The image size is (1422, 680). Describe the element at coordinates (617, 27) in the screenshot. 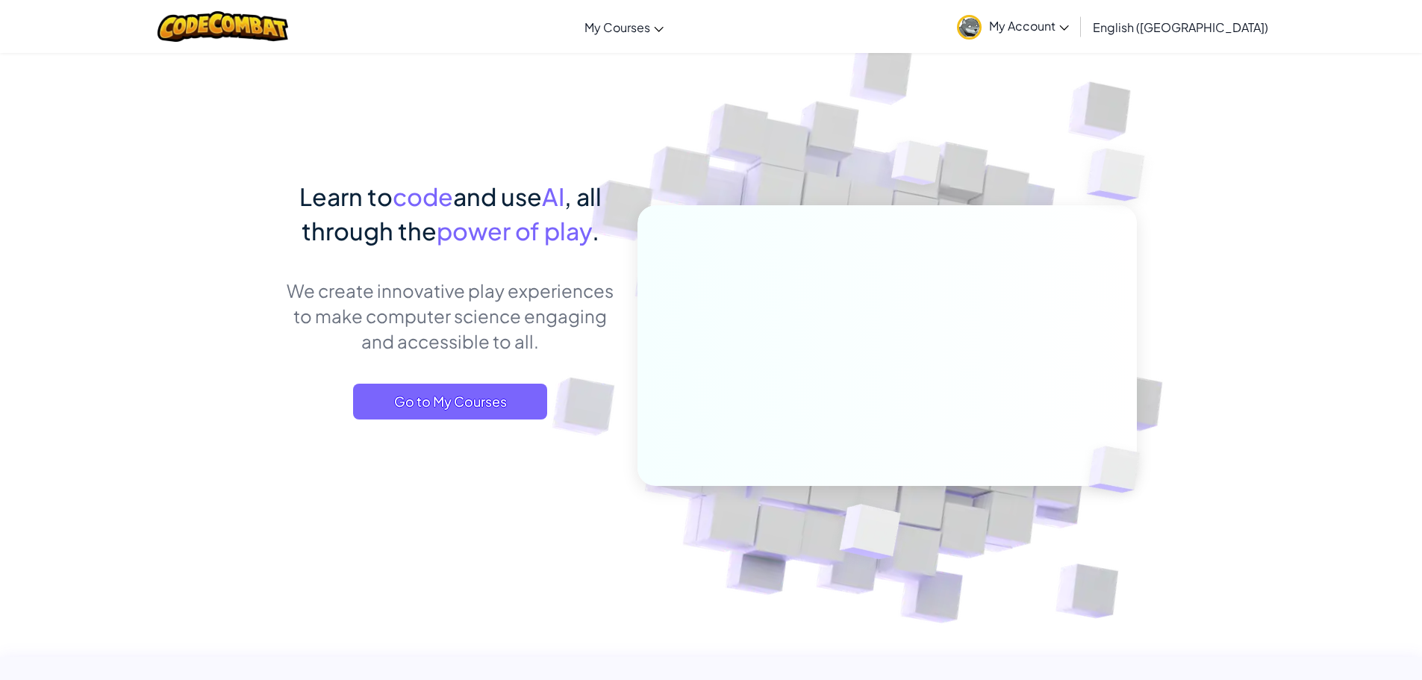

I see `span: My Courses` at that location.